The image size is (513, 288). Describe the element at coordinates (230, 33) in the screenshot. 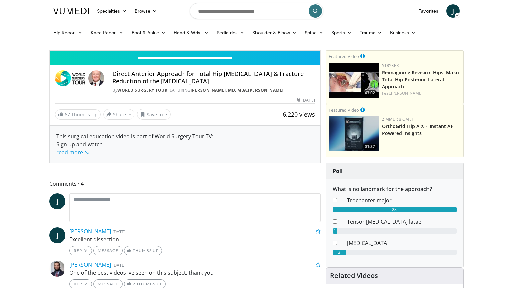

I see `a: Pediatrics` at that location.